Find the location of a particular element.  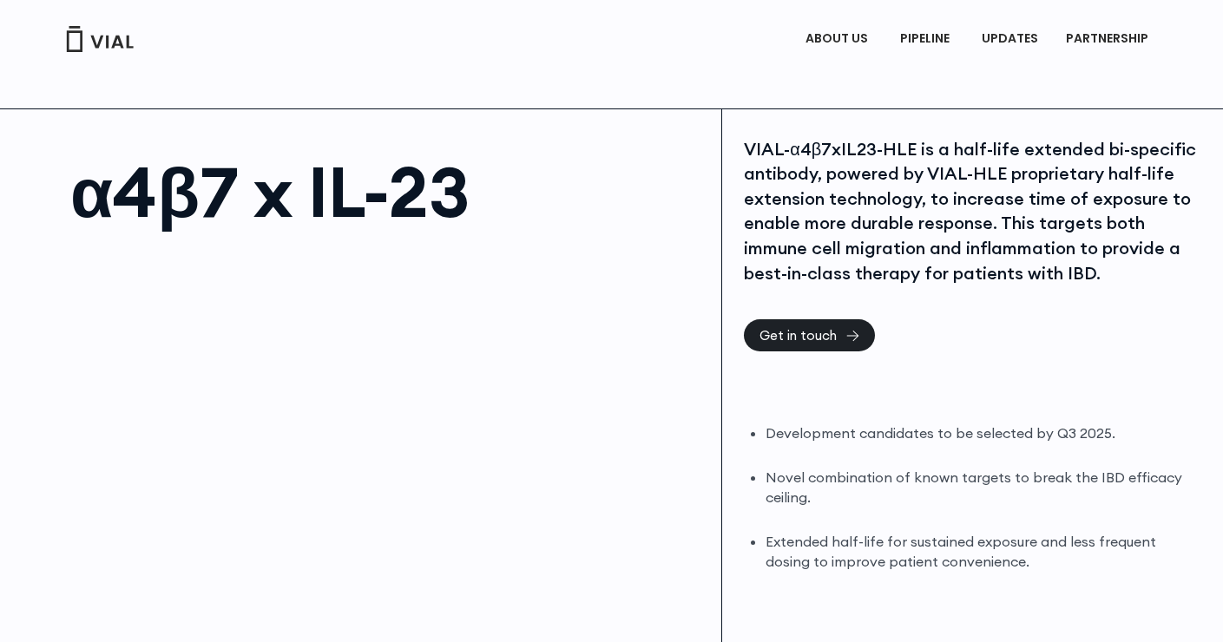

div: VIAL-α4β7xIL23-HLE is a half-life extended bi-specific antibody, powered by VIAL-HLE proprietary ... is located at coordinates (972, 212).